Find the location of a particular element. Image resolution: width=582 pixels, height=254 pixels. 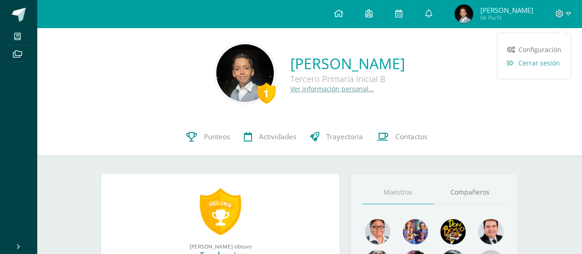

img: 5b21720c3319441e3c2abe9f2d53552b.png is located at coordinates (464, 14).